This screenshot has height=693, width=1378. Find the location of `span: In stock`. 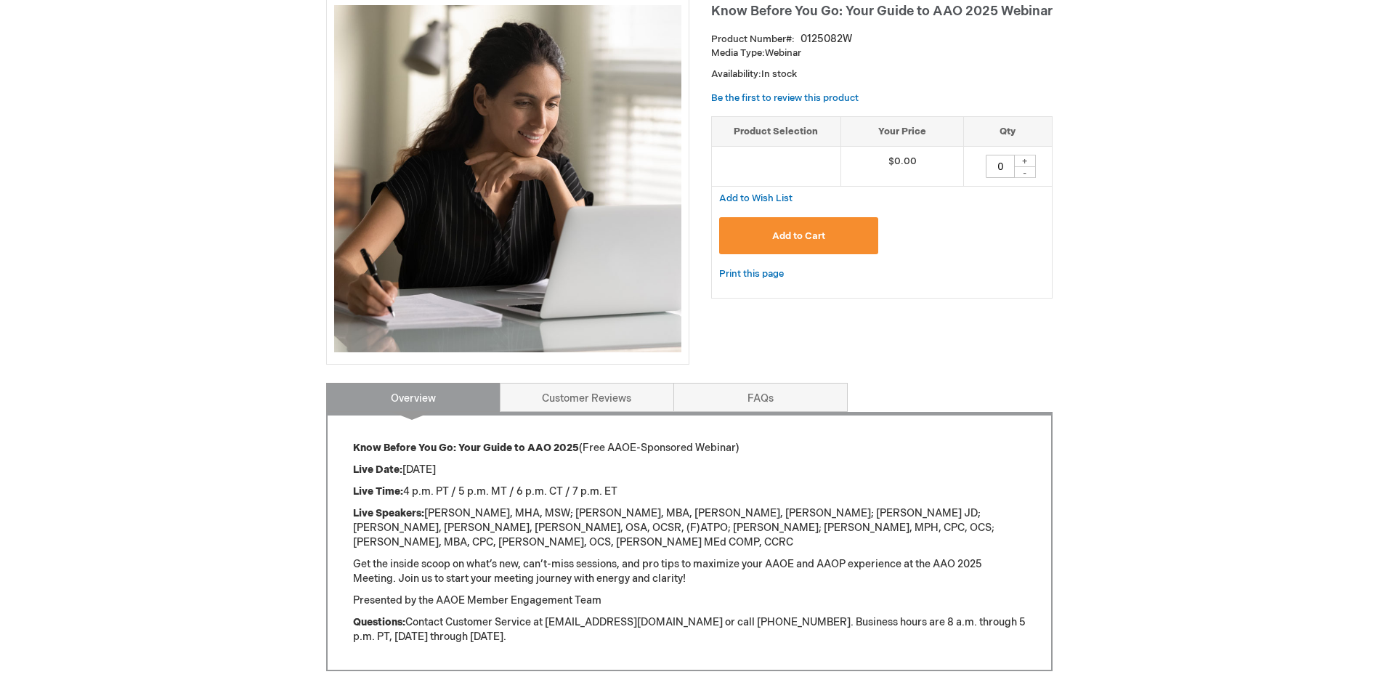

span: In stock is located at coordinates (778, 74).